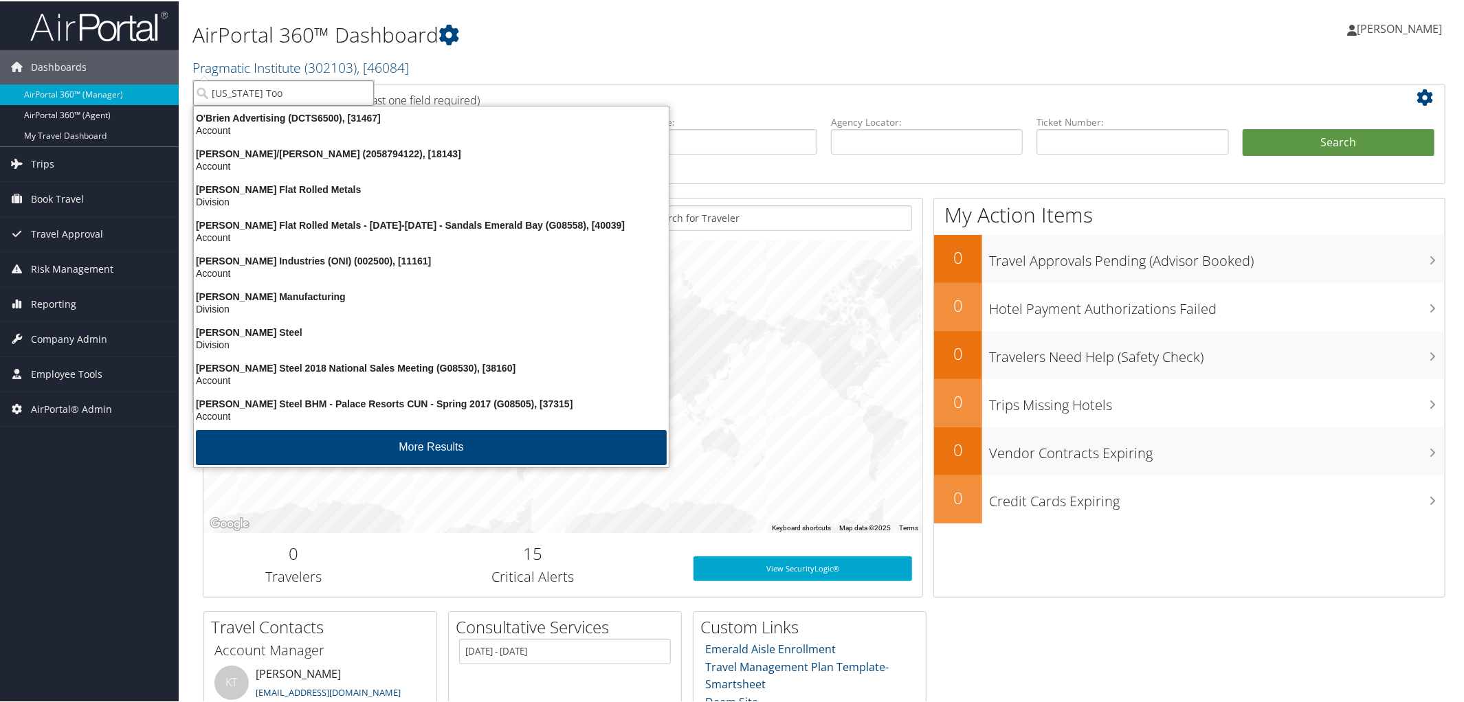  I want to click on a: Emerald Aisle Enrollment, so click(771, 648).